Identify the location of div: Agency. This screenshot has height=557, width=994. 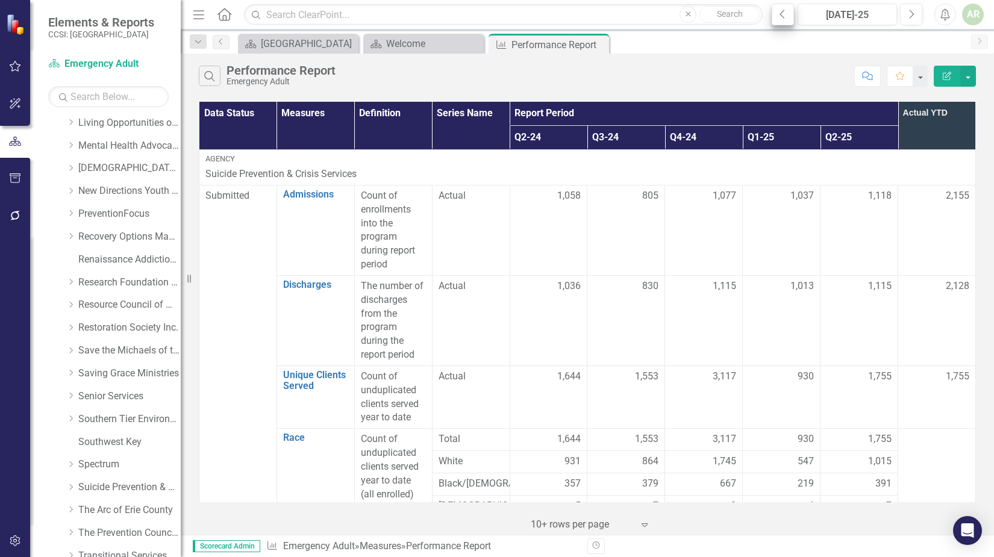
(587, 159).